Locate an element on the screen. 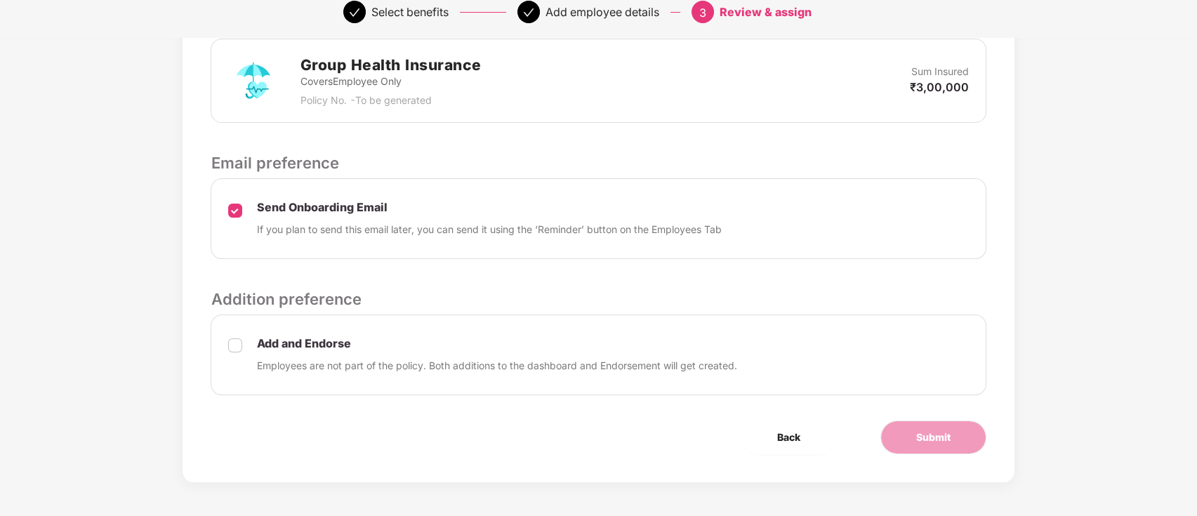 This screenshot has width=1197, height=516. p: Covers Employee Only is located at coordinates (390, 81).